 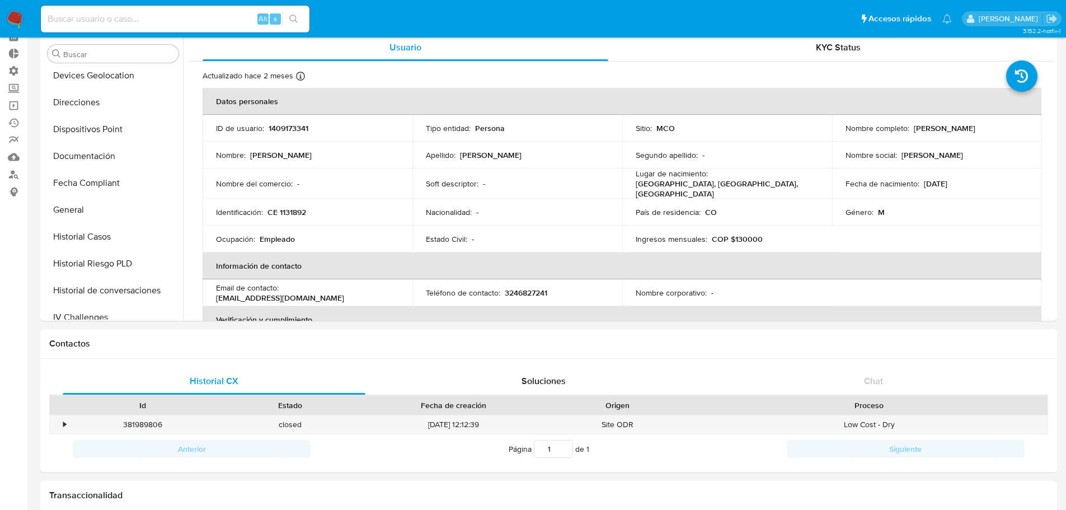 I want to click on div: Origen, so click(x=617, y=405).